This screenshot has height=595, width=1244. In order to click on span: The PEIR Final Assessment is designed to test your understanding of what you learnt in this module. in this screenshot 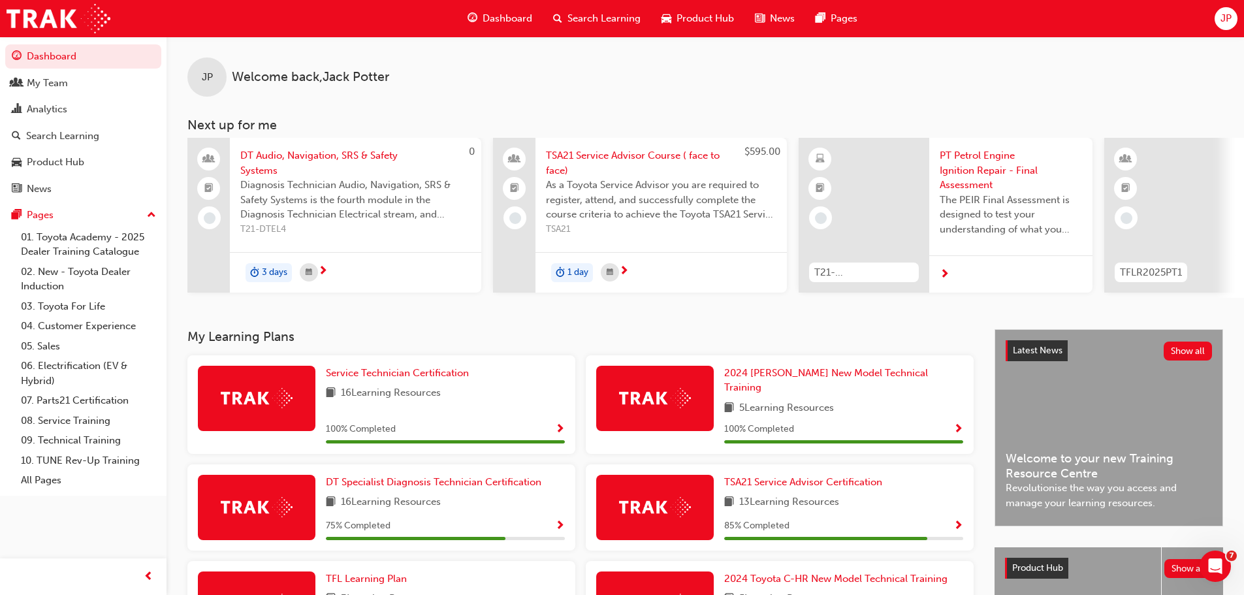, I will do `click(1011, 215)`.